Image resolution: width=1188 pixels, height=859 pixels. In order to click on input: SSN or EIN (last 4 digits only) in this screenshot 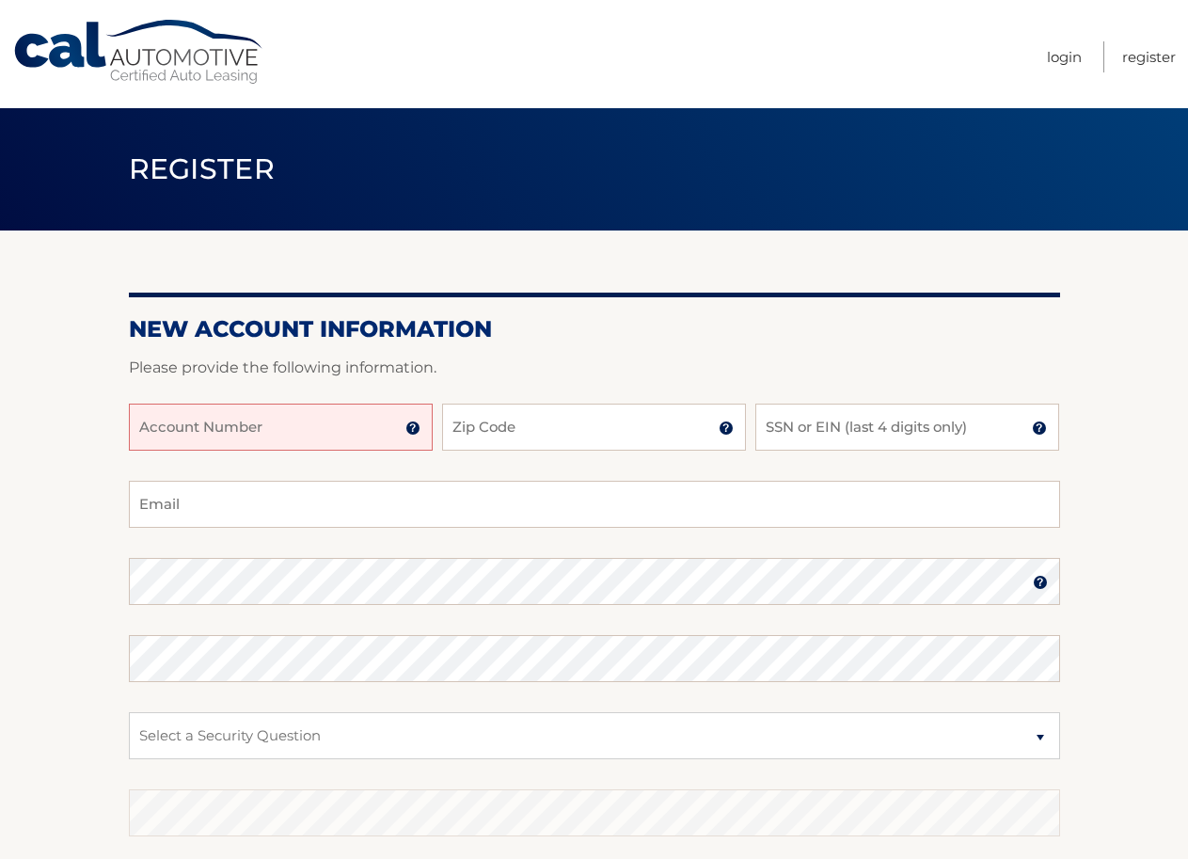, I will do `click(907, 427)`.